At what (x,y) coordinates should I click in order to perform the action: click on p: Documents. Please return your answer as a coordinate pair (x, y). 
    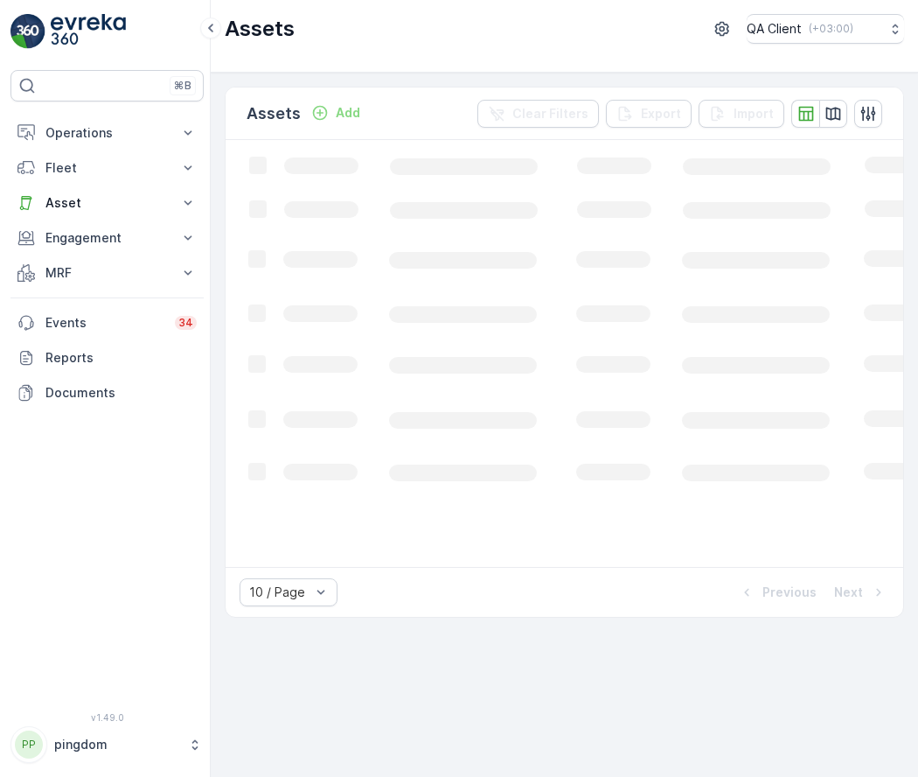
    Looking at the image, I should click on (121, 393).